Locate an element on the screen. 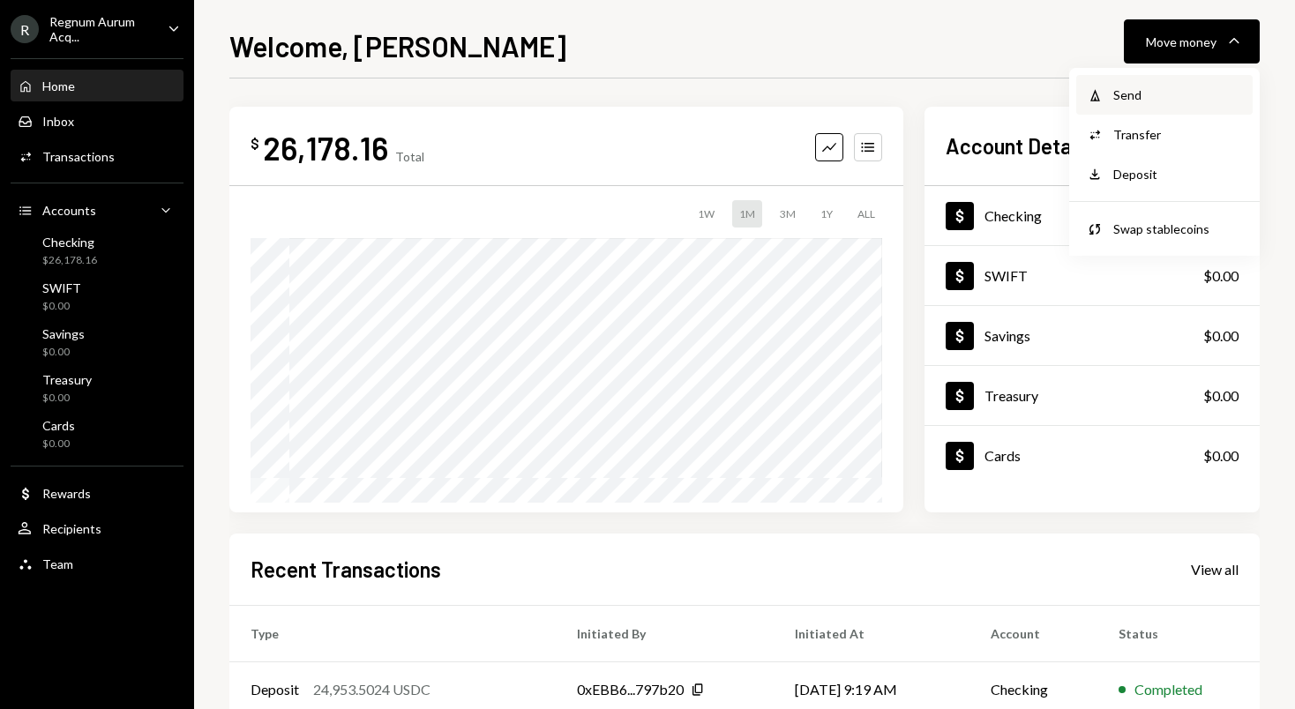 The width and height of the screenshot is (1295, 709). div: Recipients is located at coordinates (71, 528).